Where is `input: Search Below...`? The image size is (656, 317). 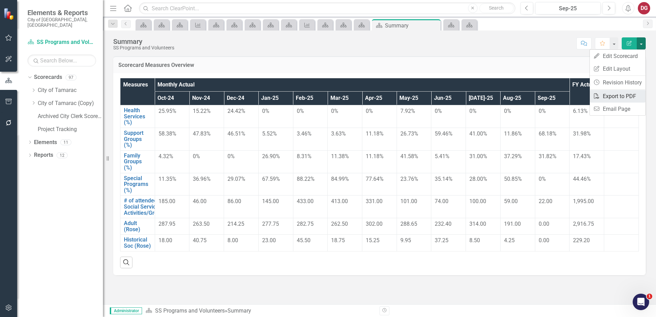
input: Search Below... is located at coordinates (62, 60).